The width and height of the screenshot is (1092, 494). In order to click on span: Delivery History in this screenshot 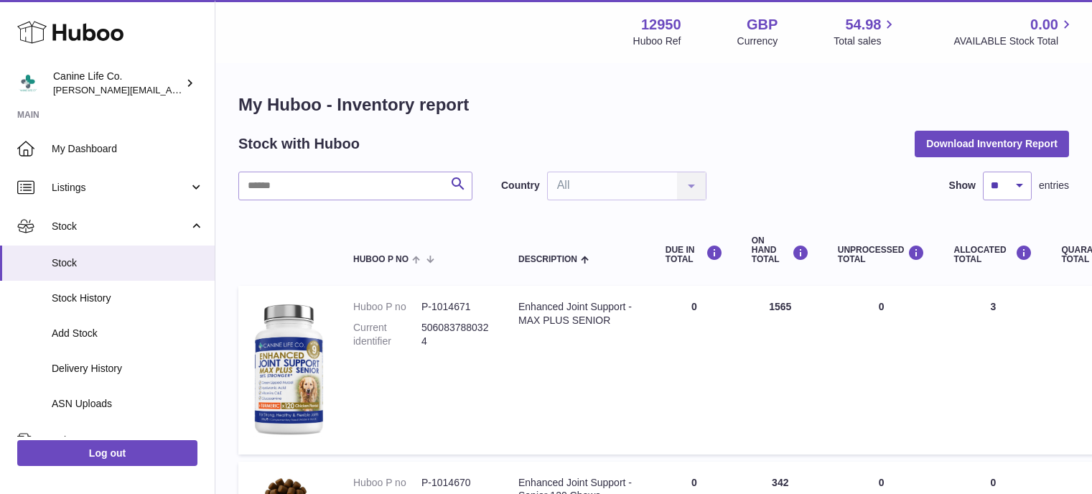, I will do `click(128, 368)`.